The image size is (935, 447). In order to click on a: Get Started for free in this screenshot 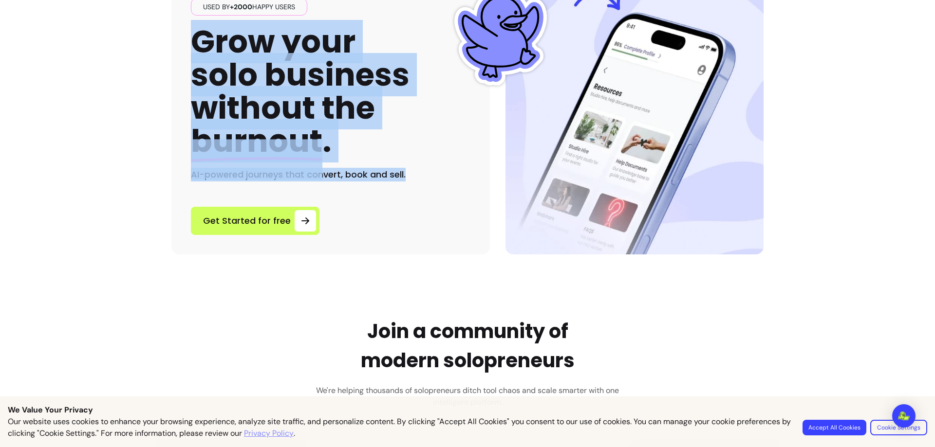, I will do `click(255, 221)`.